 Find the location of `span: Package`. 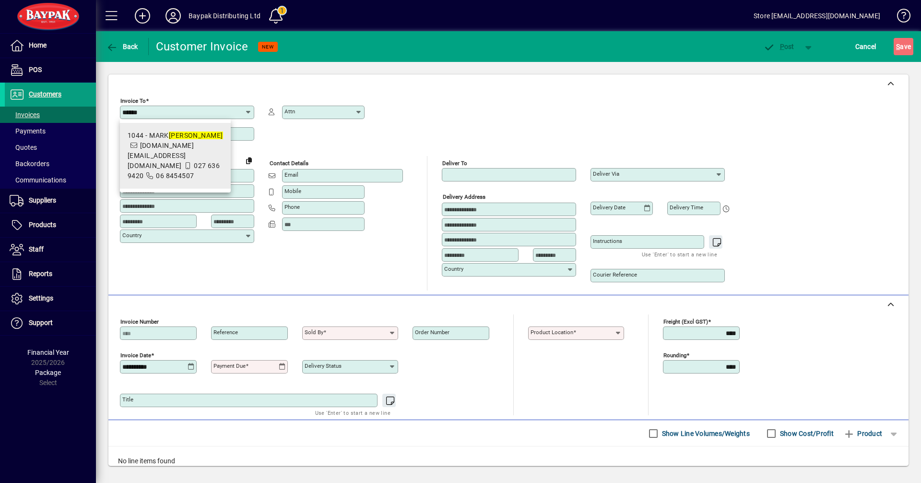

span: Package is located at coordinates (48, 372).